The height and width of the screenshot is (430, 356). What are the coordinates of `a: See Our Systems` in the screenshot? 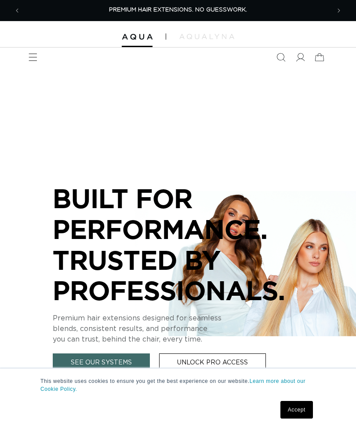 It's located at (101, 362).